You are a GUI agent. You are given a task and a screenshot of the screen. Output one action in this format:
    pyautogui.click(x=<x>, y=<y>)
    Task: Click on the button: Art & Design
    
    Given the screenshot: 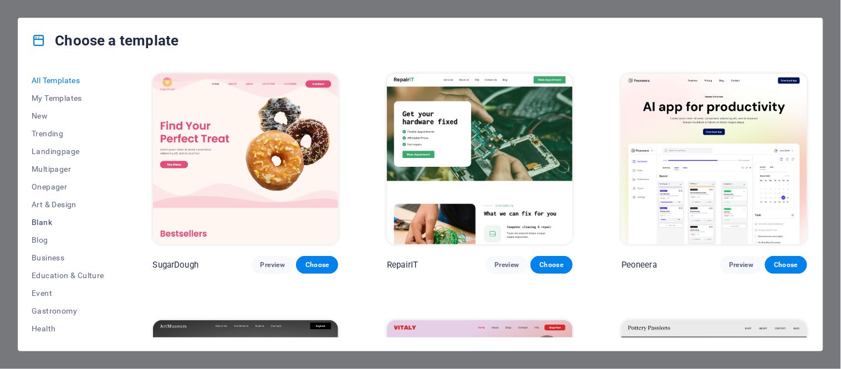 What is the action you would take?
    pyautogui.click(x=68, y=205)
    